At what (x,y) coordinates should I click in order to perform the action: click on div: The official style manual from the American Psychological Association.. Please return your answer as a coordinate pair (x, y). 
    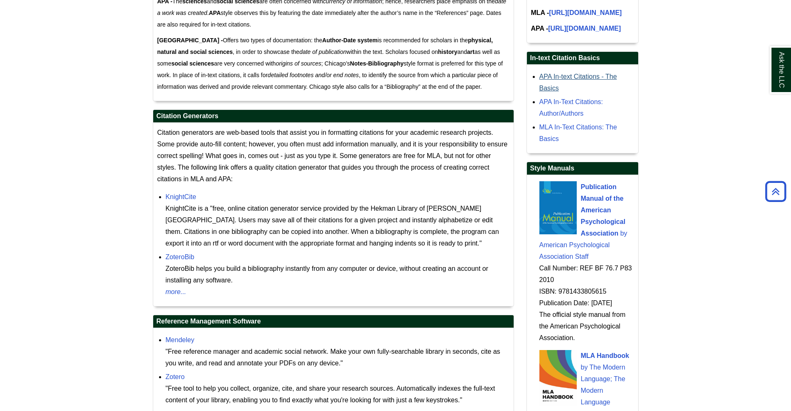
    Looking at the image, I should click on (587, 327).